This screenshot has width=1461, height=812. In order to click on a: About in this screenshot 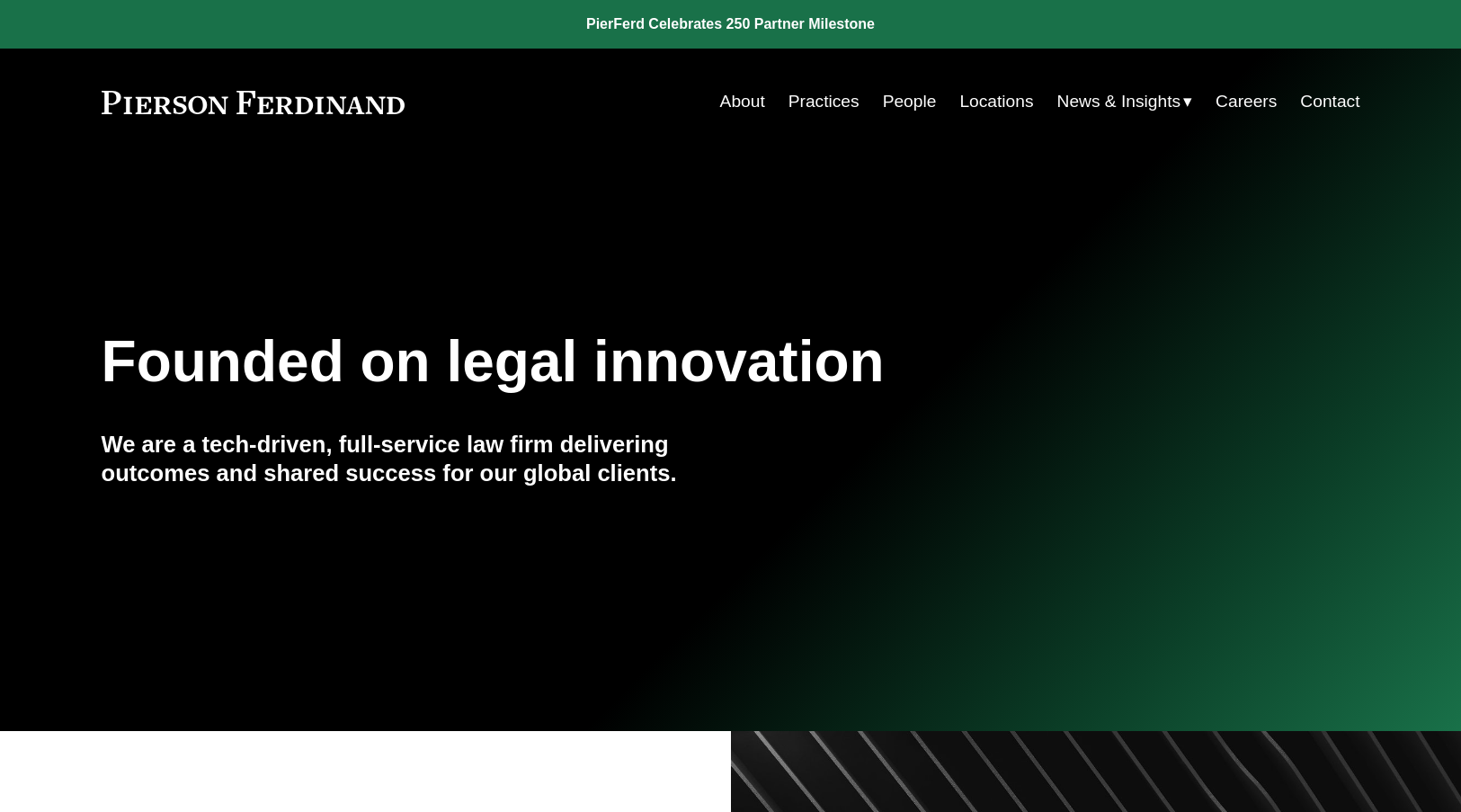, I will do `click(743, 102)`.